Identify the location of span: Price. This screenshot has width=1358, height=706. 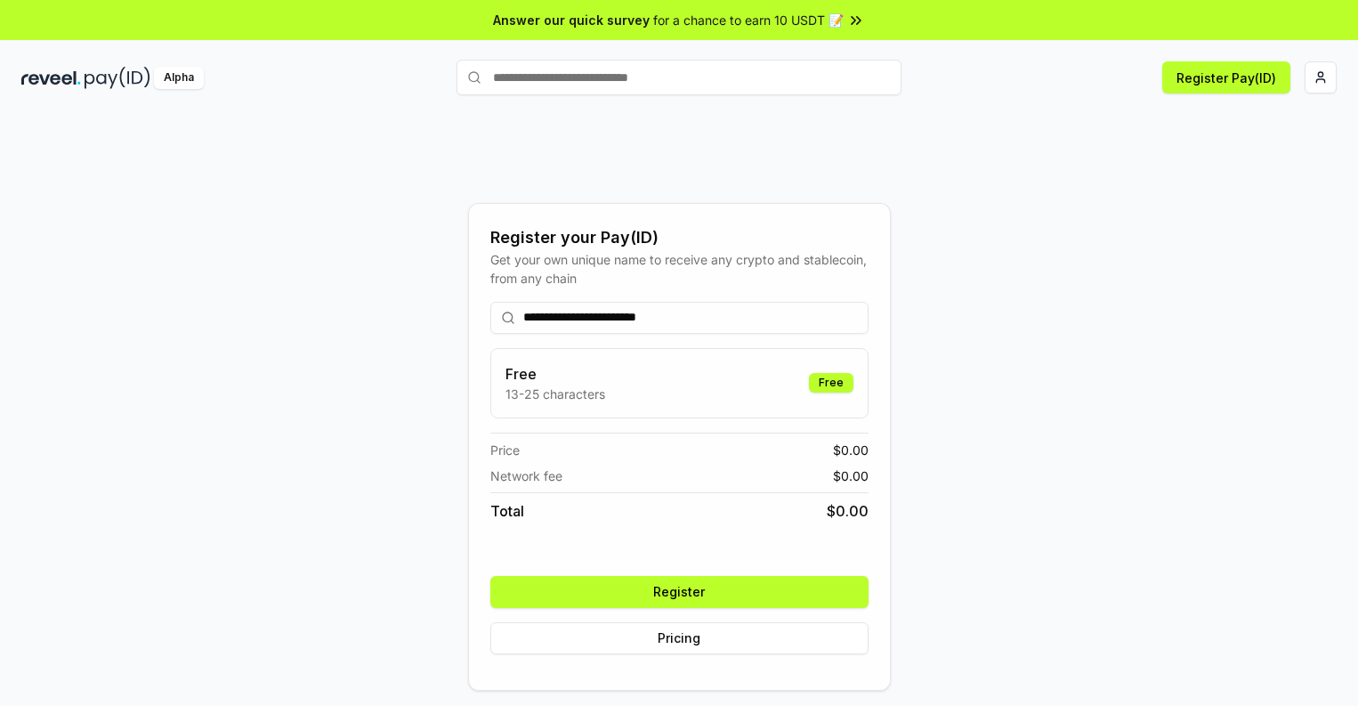
(505, 449).